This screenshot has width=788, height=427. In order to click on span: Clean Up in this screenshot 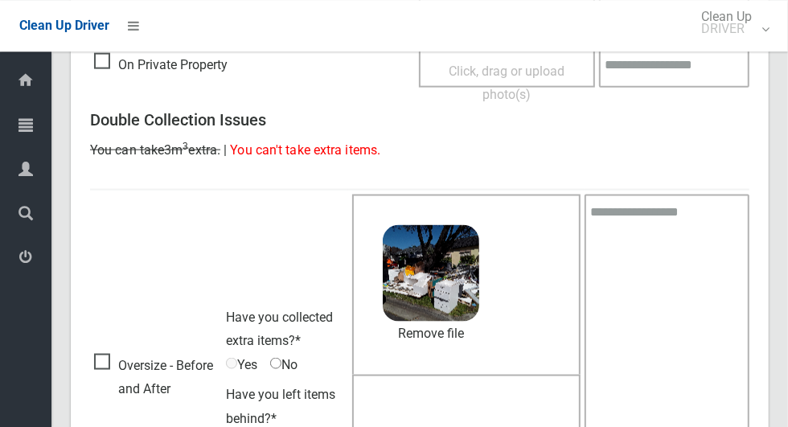, I will do `click(730, 23)`.